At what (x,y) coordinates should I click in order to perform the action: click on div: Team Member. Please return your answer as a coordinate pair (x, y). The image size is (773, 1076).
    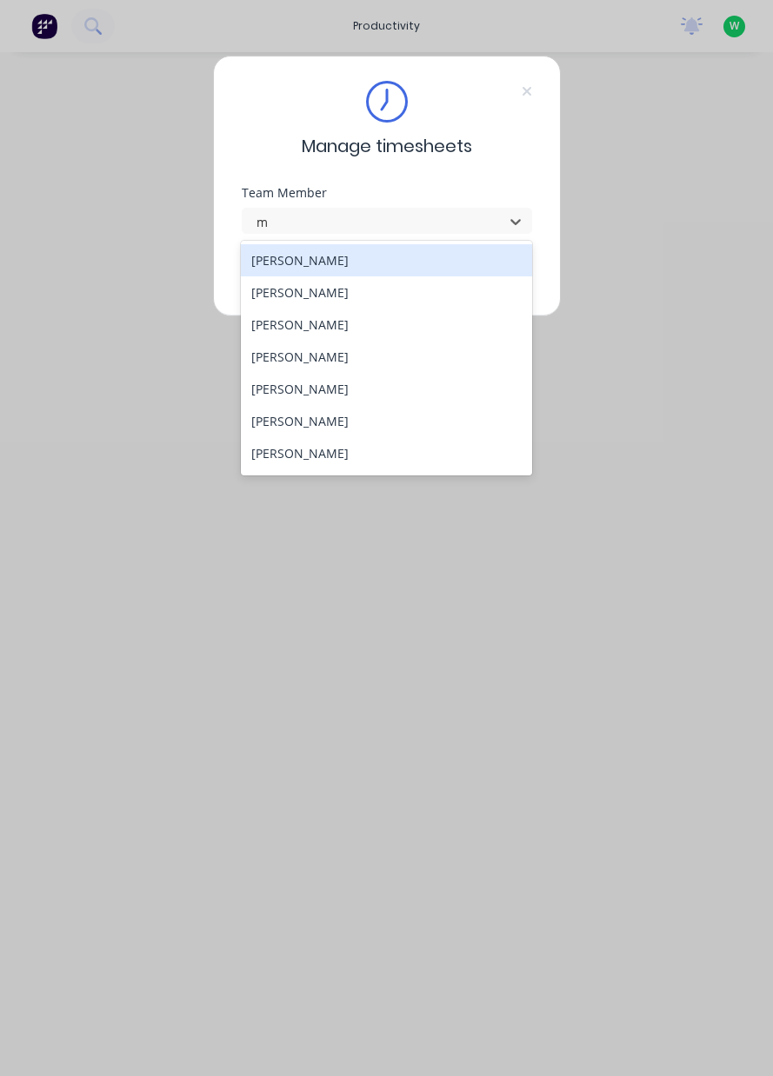
    Looking at the image, I should click on (387, 193).